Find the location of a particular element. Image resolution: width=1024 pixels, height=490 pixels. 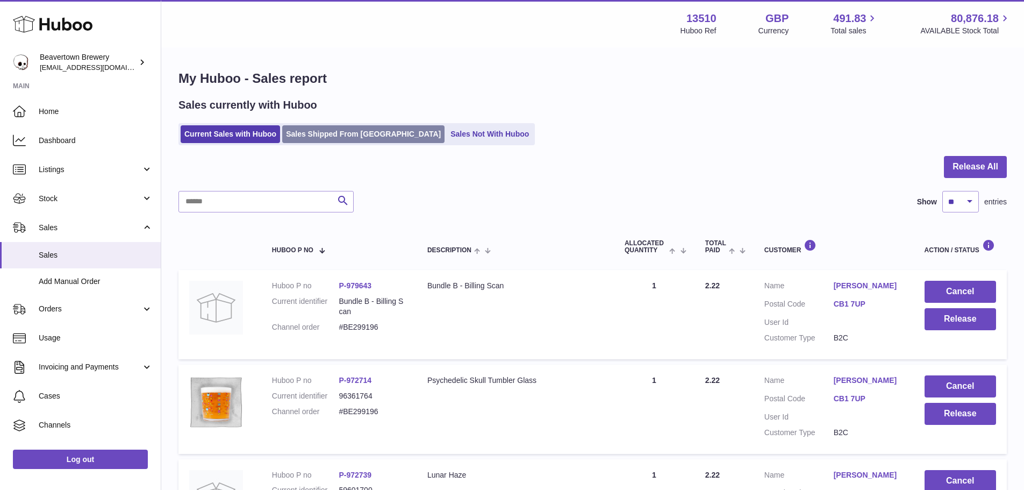

a: 80,876.18 AVAILABLE Stock Total is located at coordinates (966, 24).